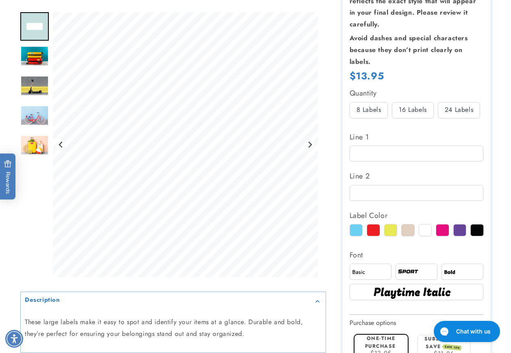 The width and height of the screenshot is (511, 353). What do you see at coordinates (35, 26) in the screenshot?
I see `div: Go to slide 1` at bounding box center [35, 26].